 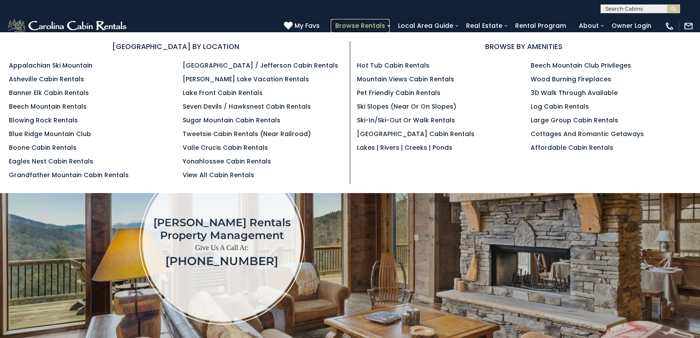 What do you see at coordinates (689, 26) in the screenshot?
I see `img: mail-regular-white.png` at bounding box center [689, 26].